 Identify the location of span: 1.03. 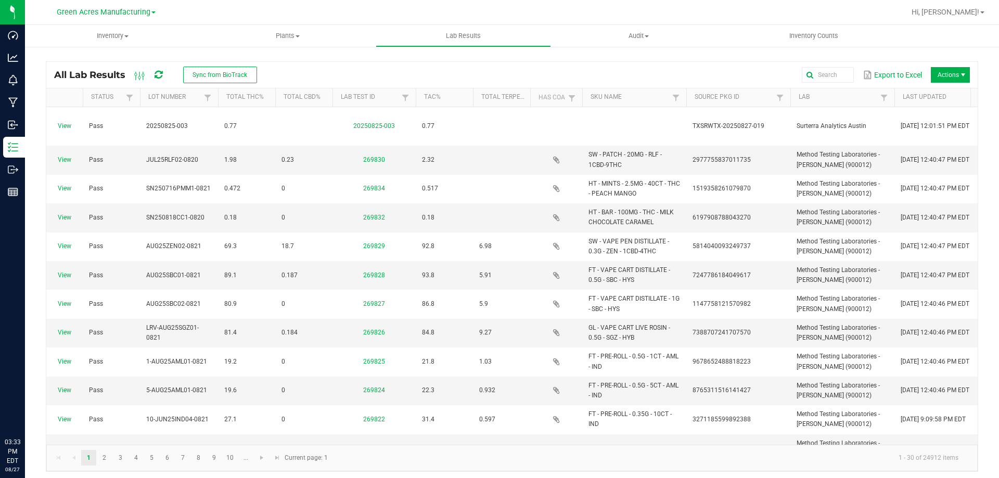
(485, 362).